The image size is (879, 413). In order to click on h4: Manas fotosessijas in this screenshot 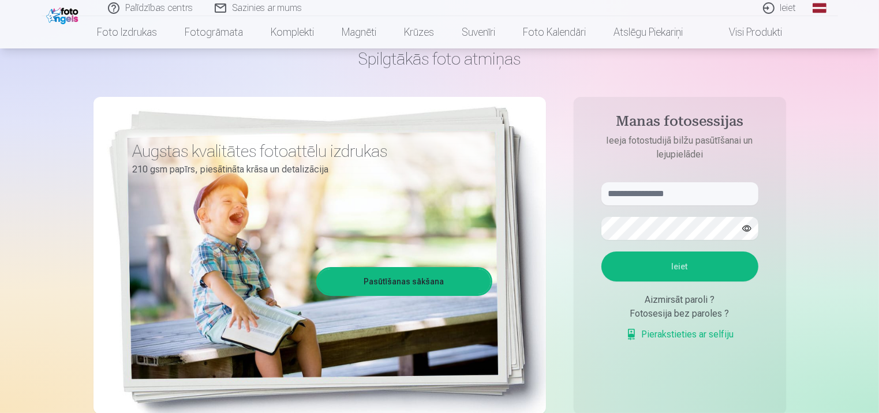, I will do `click(680, 124)`.